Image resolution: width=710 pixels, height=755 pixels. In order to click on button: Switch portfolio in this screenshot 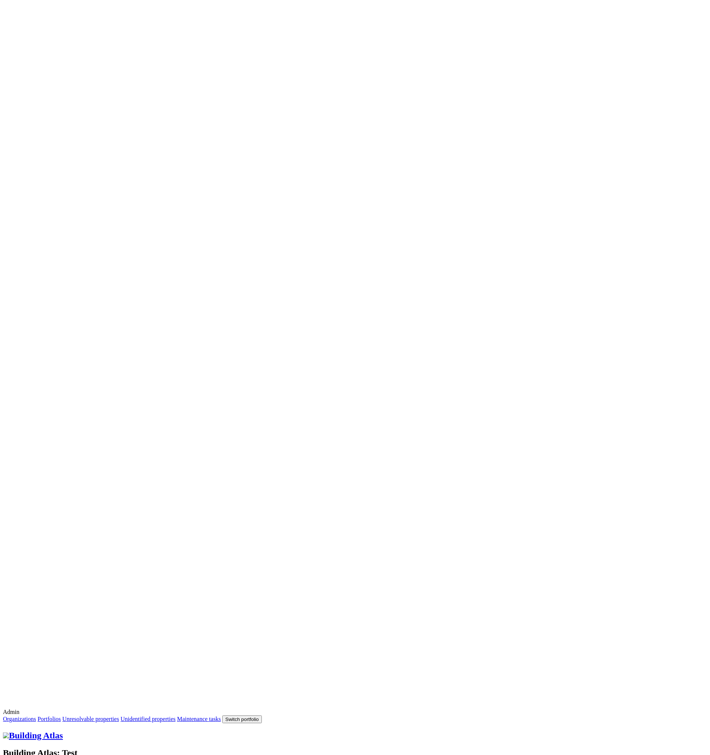, I will do `click(242, 719)`.